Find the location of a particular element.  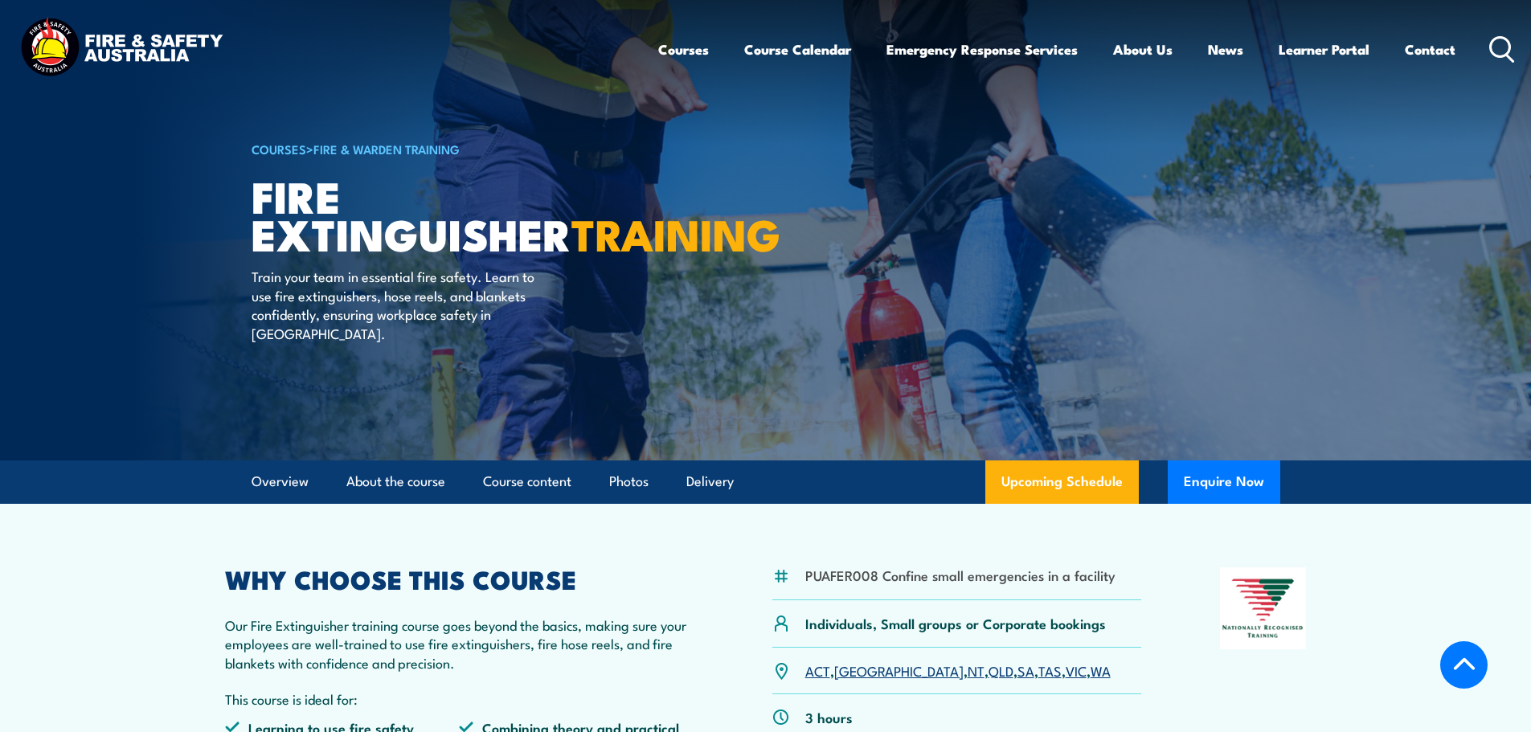

a: VIC is located at coordinates (1076, 670).